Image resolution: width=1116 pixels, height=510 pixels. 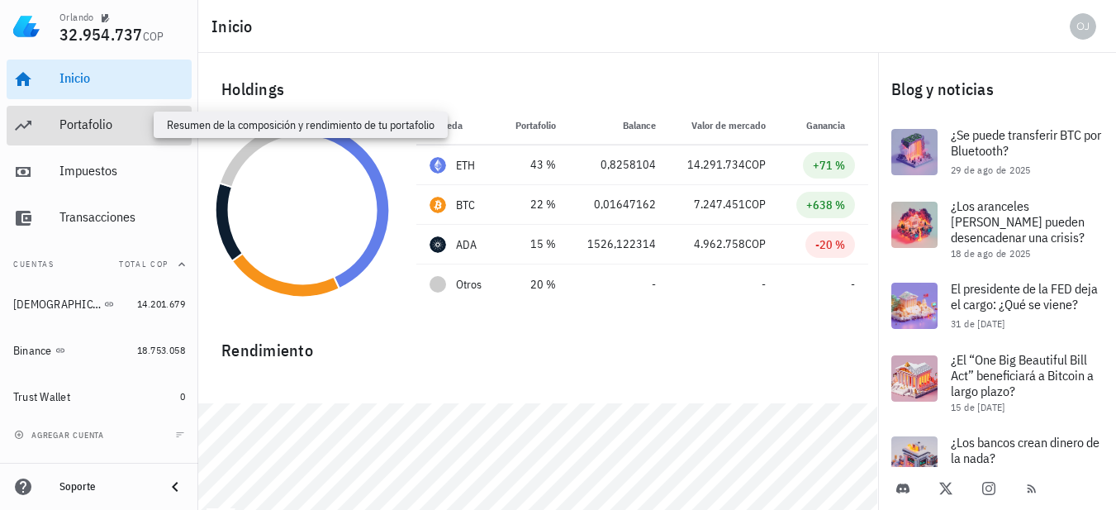 I want to click on div: Soporte, so click(x=106, y=486).